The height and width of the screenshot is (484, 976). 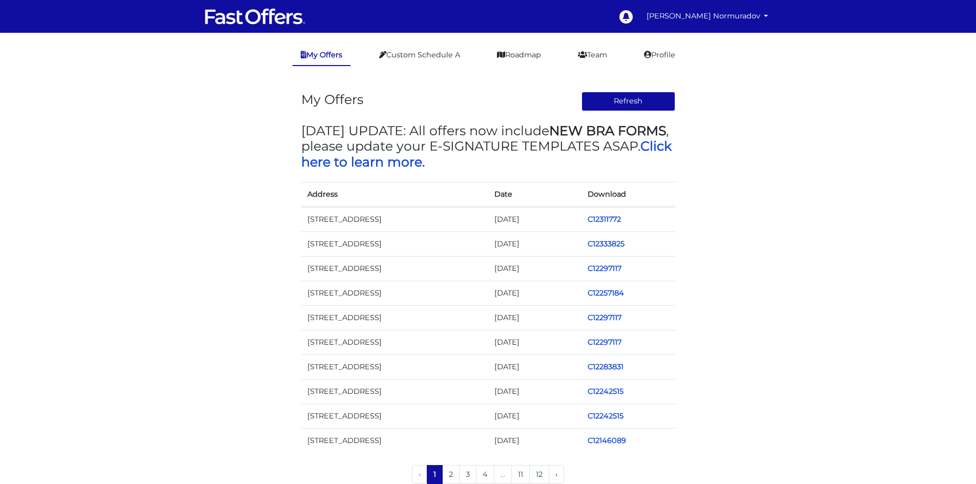 What do you see at coordinates (606, 293) in the screenshot?
I see `a: C12257184` at bounding box center [606, 293].